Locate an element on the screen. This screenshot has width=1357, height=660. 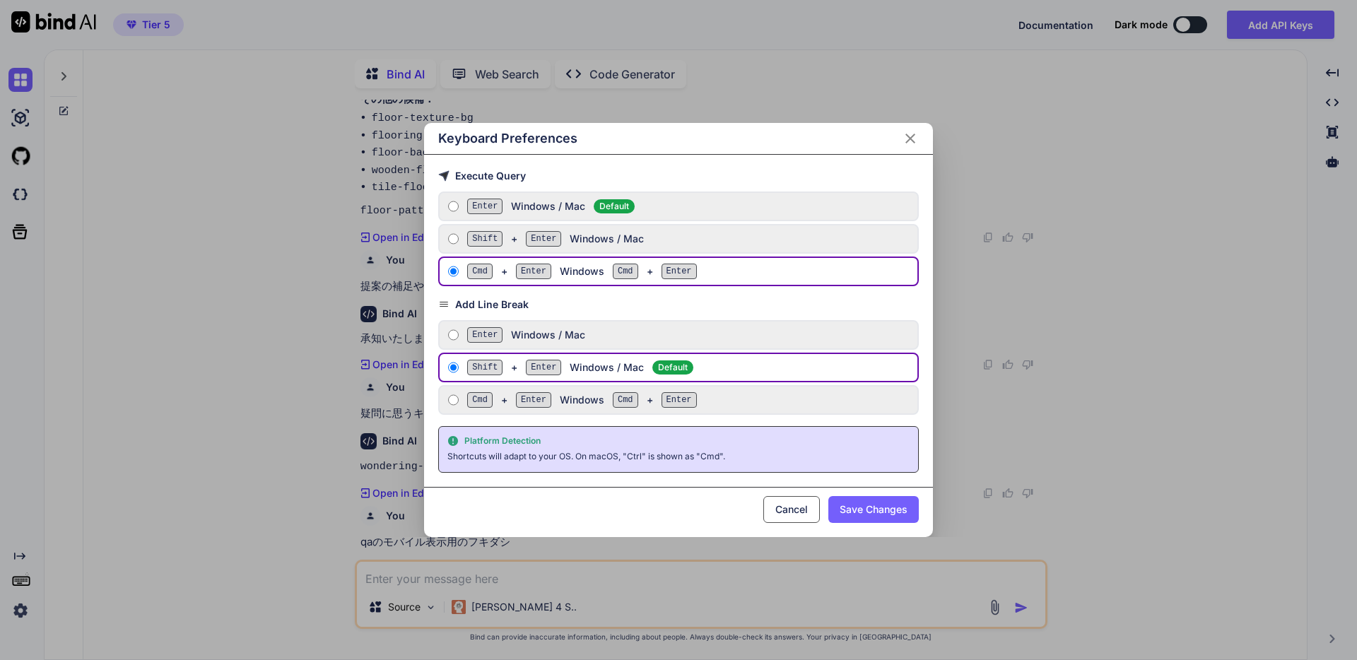
input: EnterWindows / Mac is located at coordinates (453, 335).